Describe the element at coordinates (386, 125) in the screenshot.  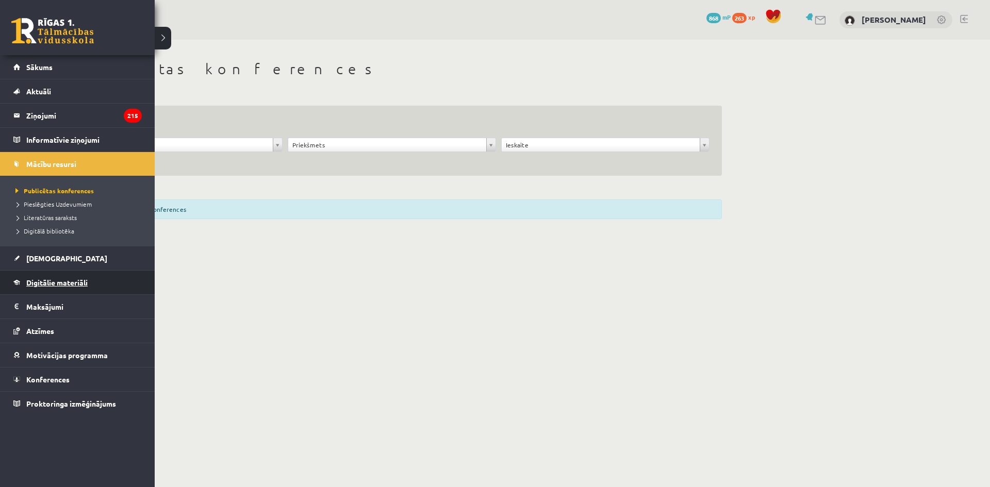
I see `h3: Filtrs:` at that location.